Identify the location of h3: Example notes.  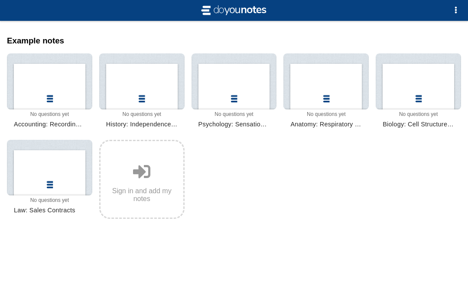
(234, 41).